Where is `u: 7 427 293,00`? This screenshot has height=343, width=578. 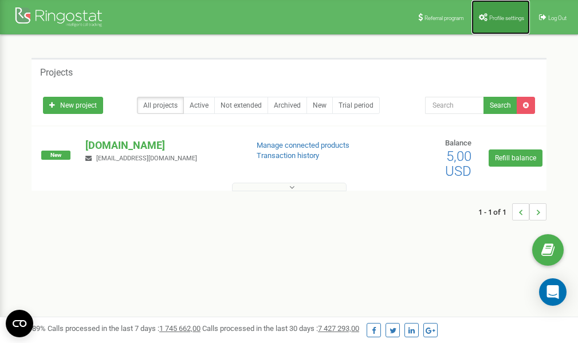
u: 7 427 293,00 is located at coordinates (339, 328).